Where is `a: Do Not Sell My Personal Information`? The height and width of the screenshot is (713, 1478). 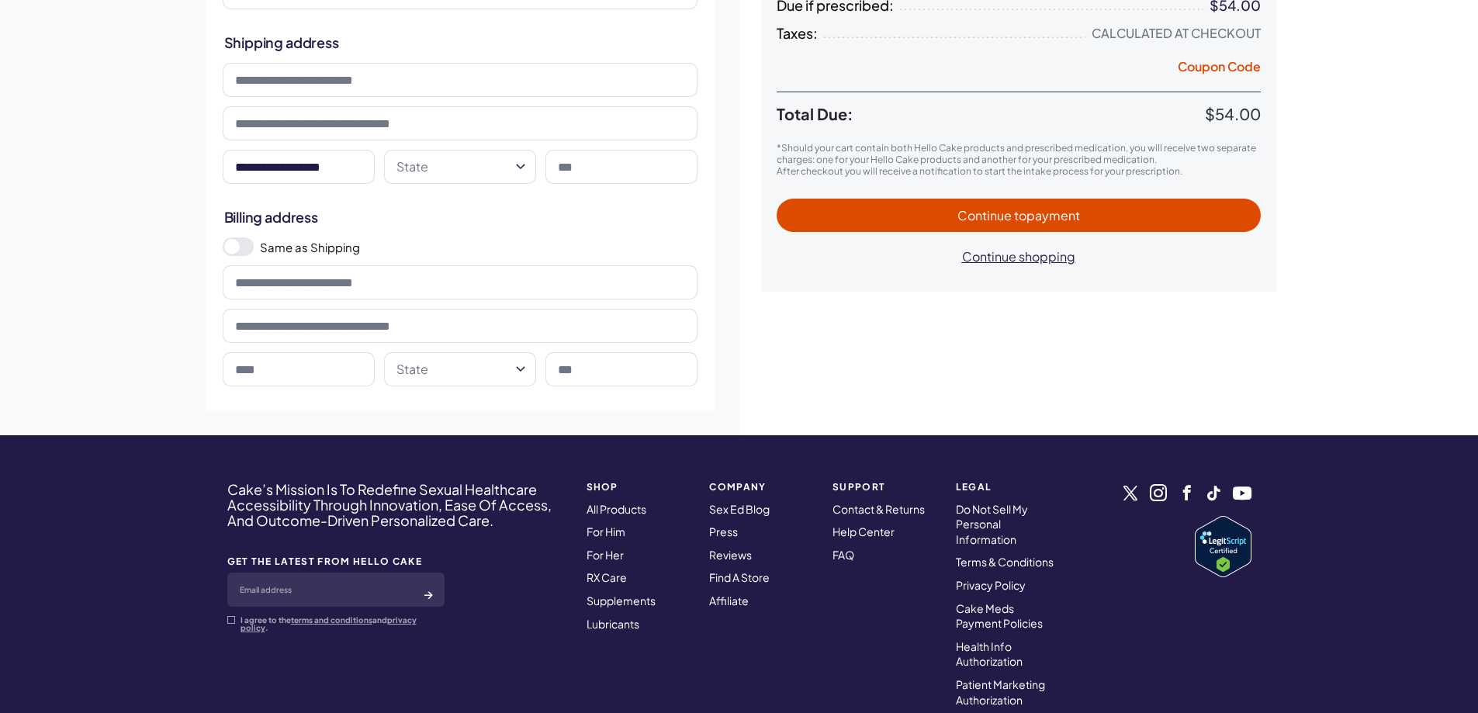 a: Do Not Sell My Personal Information is located at coordinates (992, 524).